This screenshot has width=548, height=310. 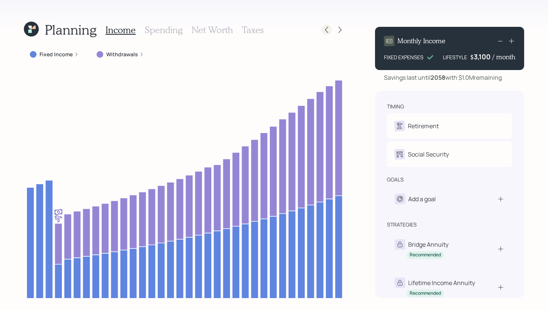 I want to click on div: Add a goal, so click(x=422, y=199).